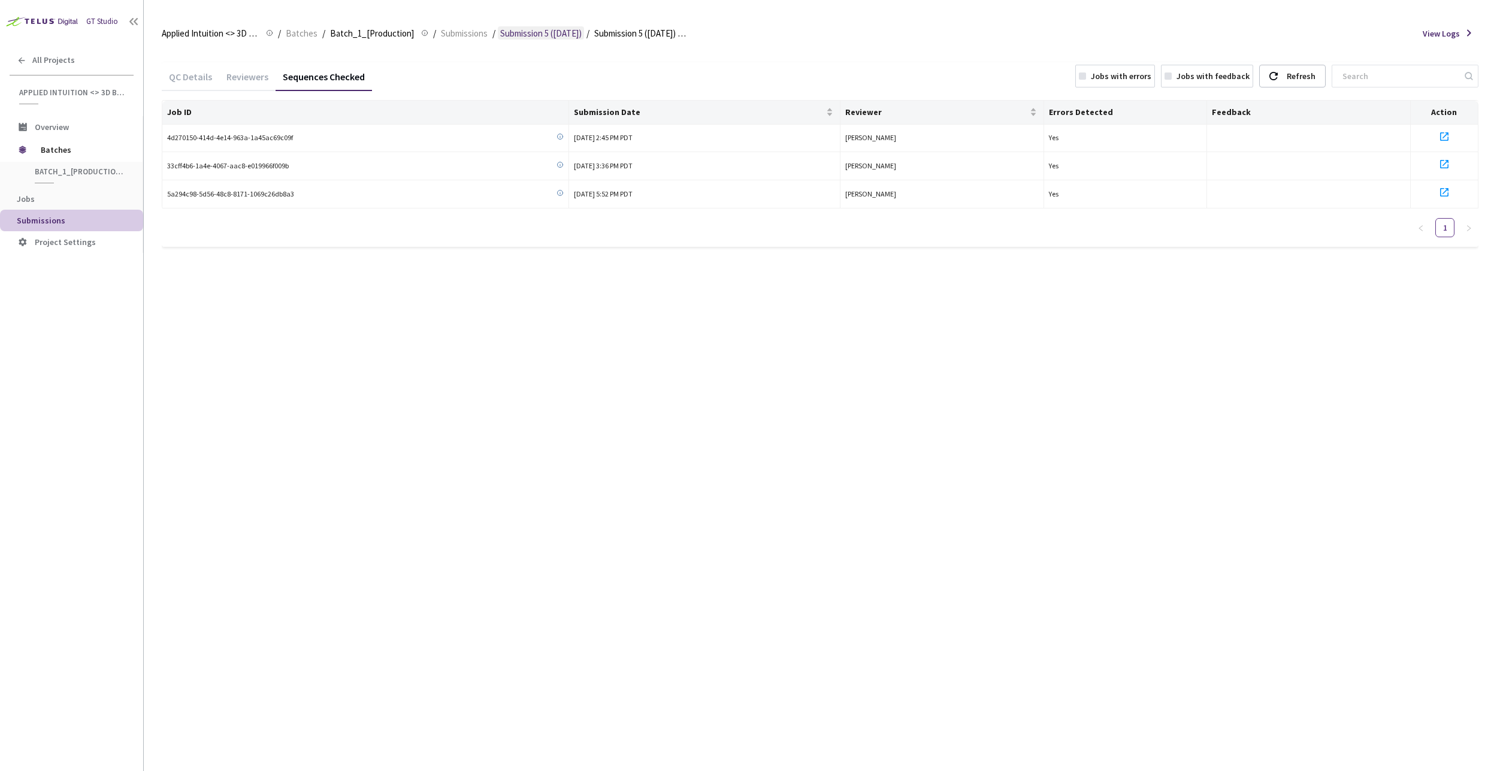  What do you see at coordinates (1399, 76) in the screenshot?
I see `input: Search` at bounding box center [1399, 76].